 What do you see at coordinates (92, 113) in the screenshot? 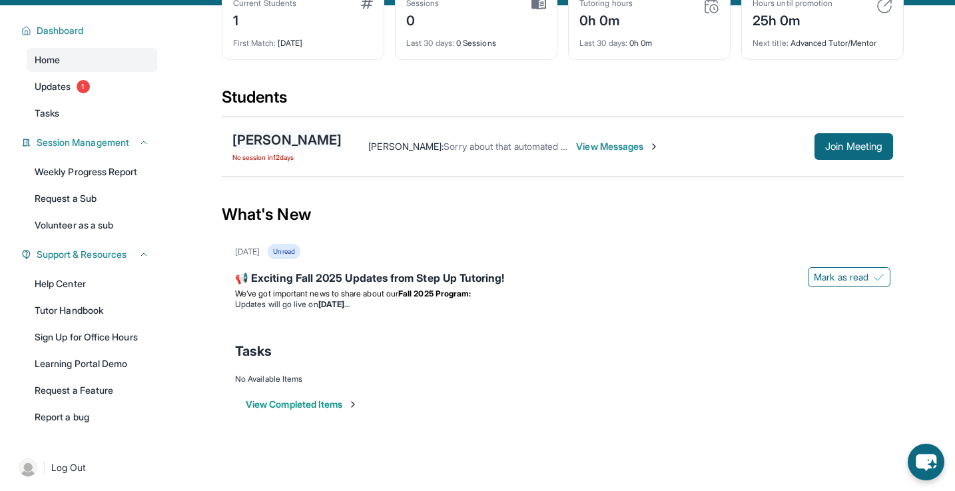
I see `a: Tasks` at bounding box center [92, 113].